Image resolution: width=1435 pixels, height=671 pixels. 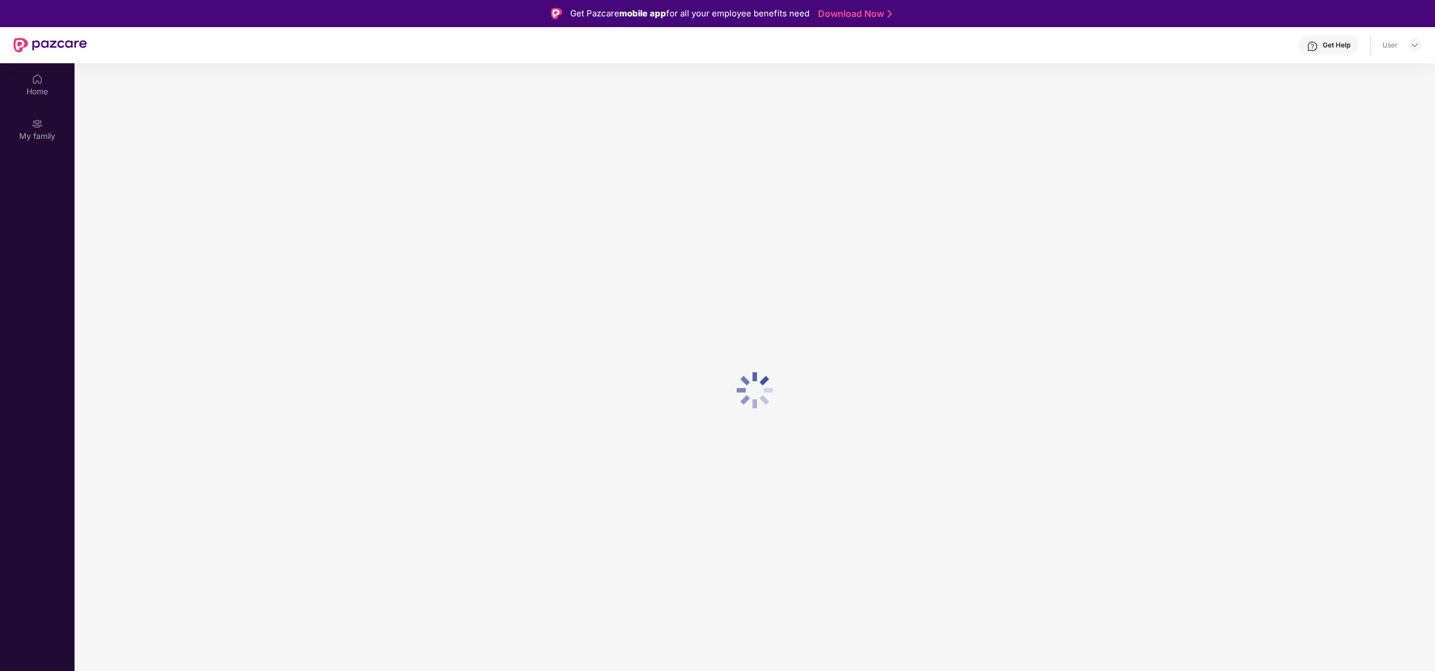 What do you see at coordinates (1415, 45) in the screenshot?
I see `img: svg+xml;base64,PHN2ZyBpZD0iRHJvcGRvd24tMzJ4MzIiIHhtbG5zPSJodHRwOi8vd3d3LnczLm9yZy8yMDAwL3N2ZyIgd2...` at bounding box center [1415, 45].